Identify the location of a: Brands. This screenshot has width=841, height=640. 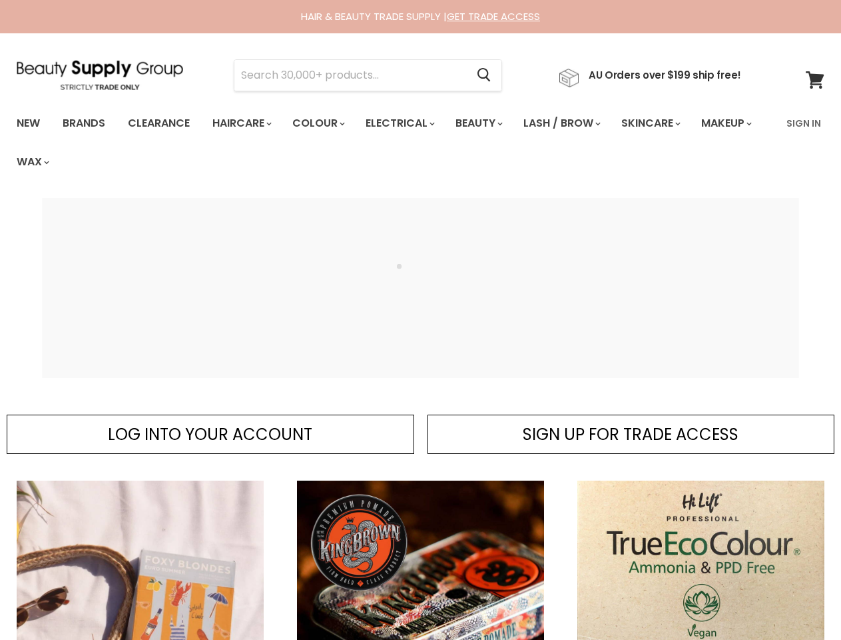
(84, 123).